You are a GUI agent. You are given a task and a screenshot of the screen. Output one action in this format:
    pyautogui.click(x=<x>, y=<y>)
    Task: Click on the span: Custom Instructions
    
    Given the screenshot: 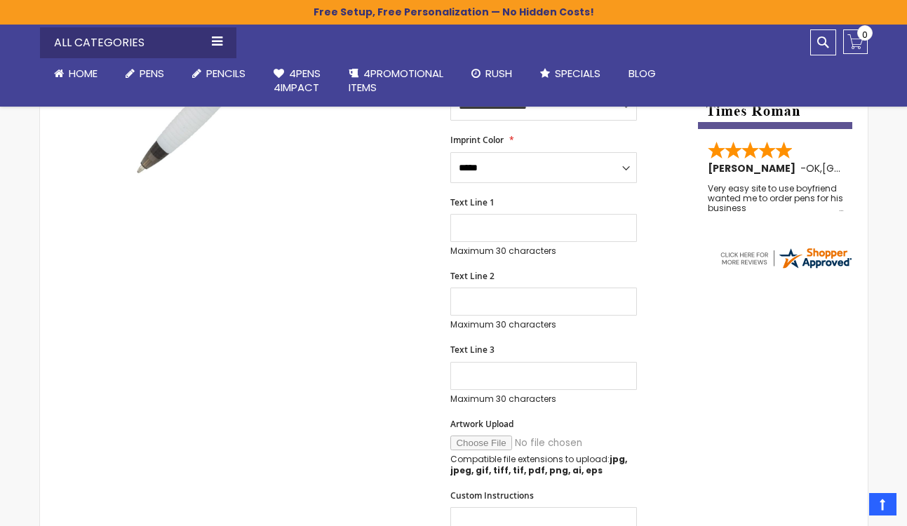 What is the action you would take?
    pyautogui.click(x=492, y=495)
    